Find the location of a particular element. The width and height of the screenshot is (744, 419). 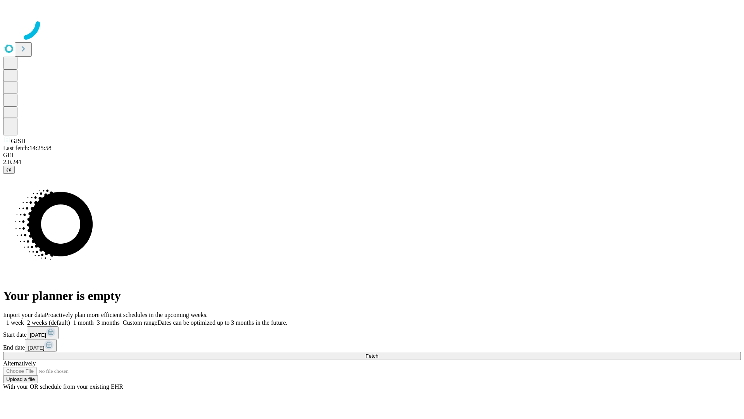

span: 1 week is located at coordinates (15, 322).